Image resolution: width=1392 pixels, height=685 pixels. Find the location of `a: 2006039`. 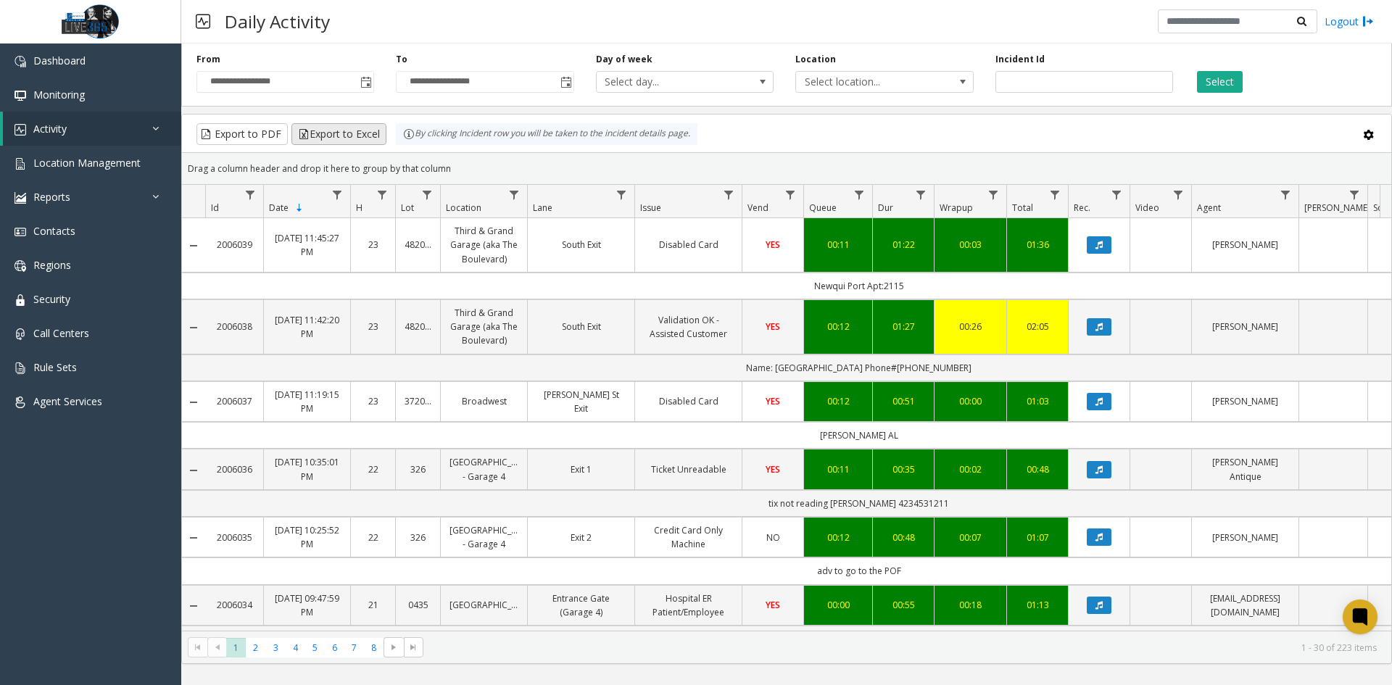

a: 2006039 is located at coordinates (234, 244).